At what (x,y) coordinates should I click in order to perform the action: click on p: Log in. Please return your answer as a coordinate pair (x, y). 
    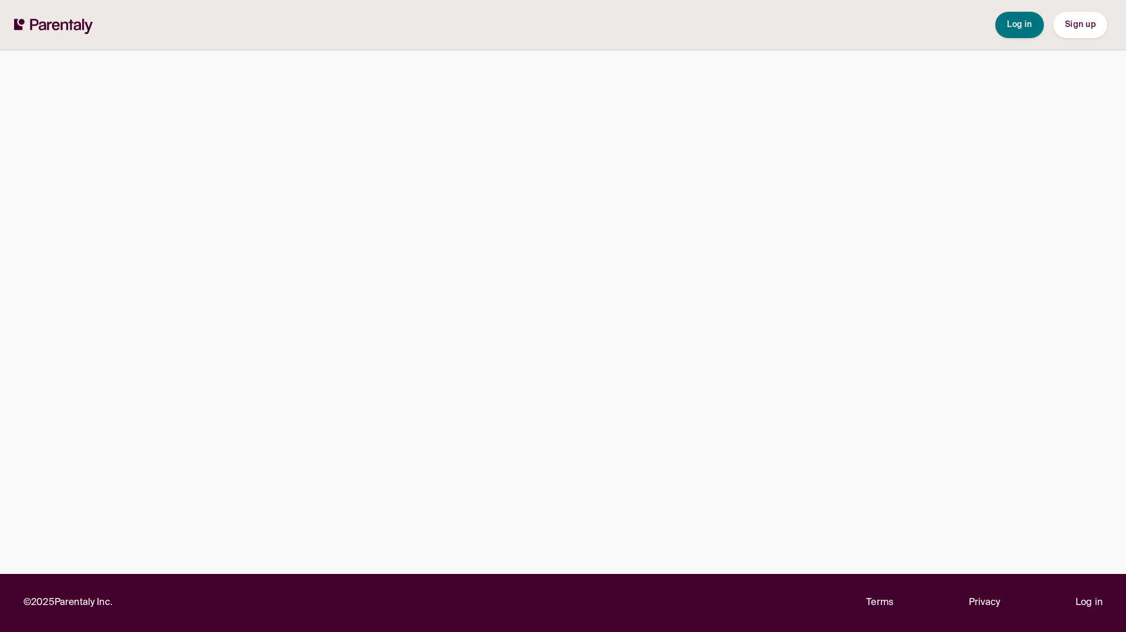
    Looking at the image, I should click on (1089, 603).